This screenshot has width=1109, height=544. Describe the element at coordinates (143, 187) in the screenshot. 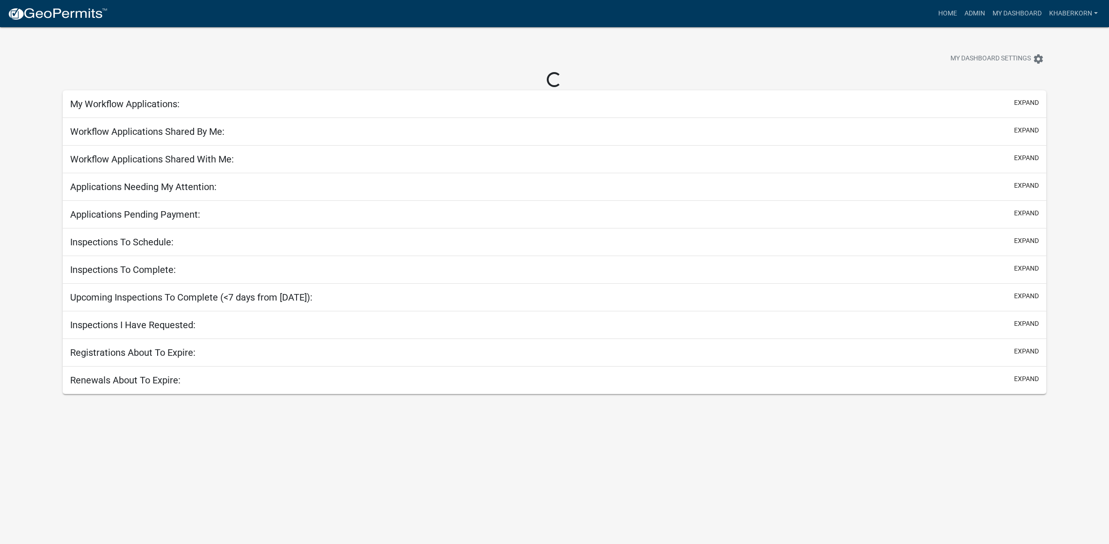

I see `h5: Applications Needing My Attention:` at that location.